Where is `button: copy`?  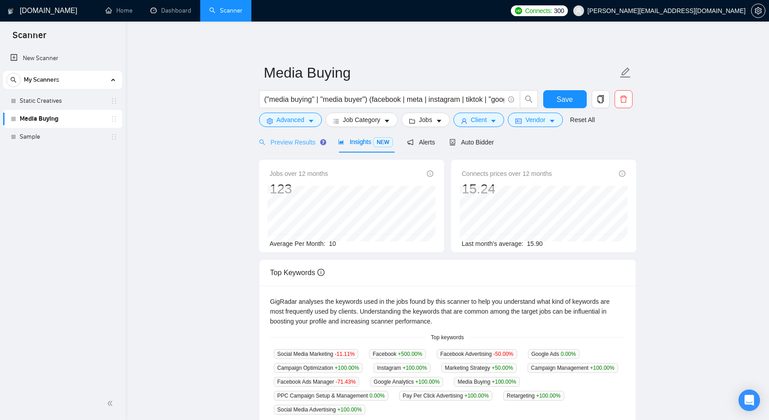
button: copy is located at coordinates (600, 99).